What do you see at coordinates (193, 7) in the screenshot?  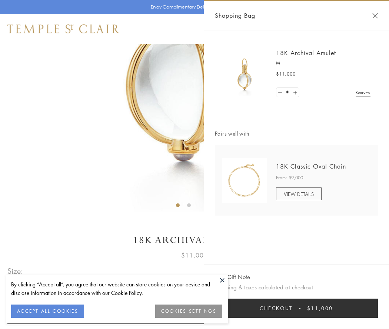 I see `p: Enjoy Complimentary Delivery & Returns` at bounding box center [193, 7].